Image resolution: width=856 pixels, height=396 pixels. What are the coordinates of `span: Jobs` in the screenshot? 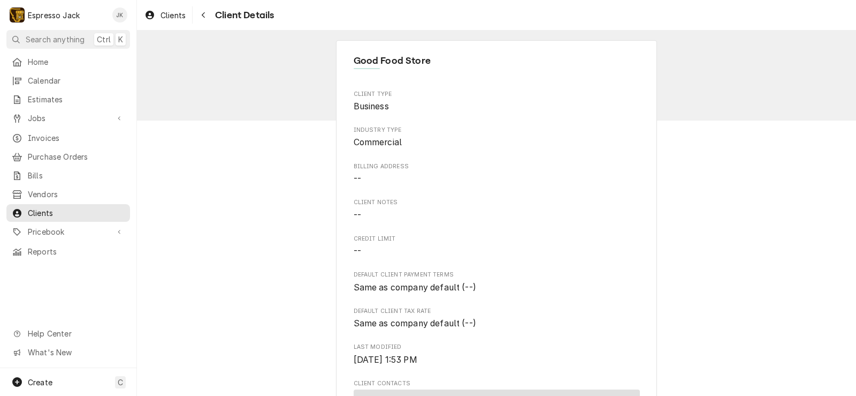 It's located at (68, 118).